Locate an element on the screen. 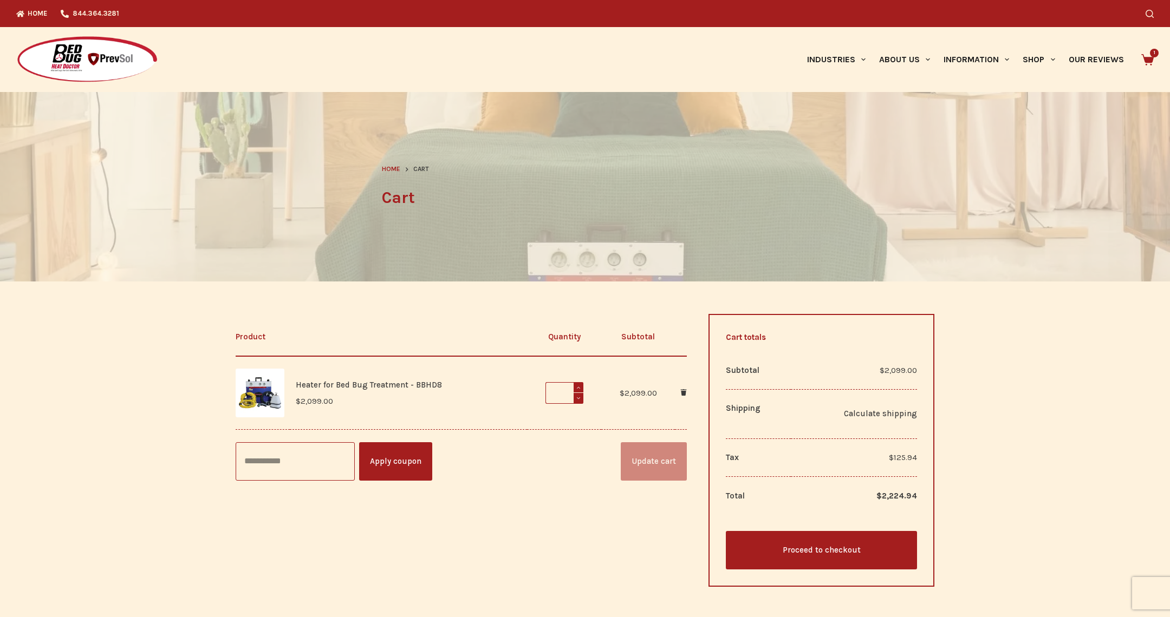 The width and height of the screenshot is (1170, 617). nav: Primary is located at coordinates (965, 60).